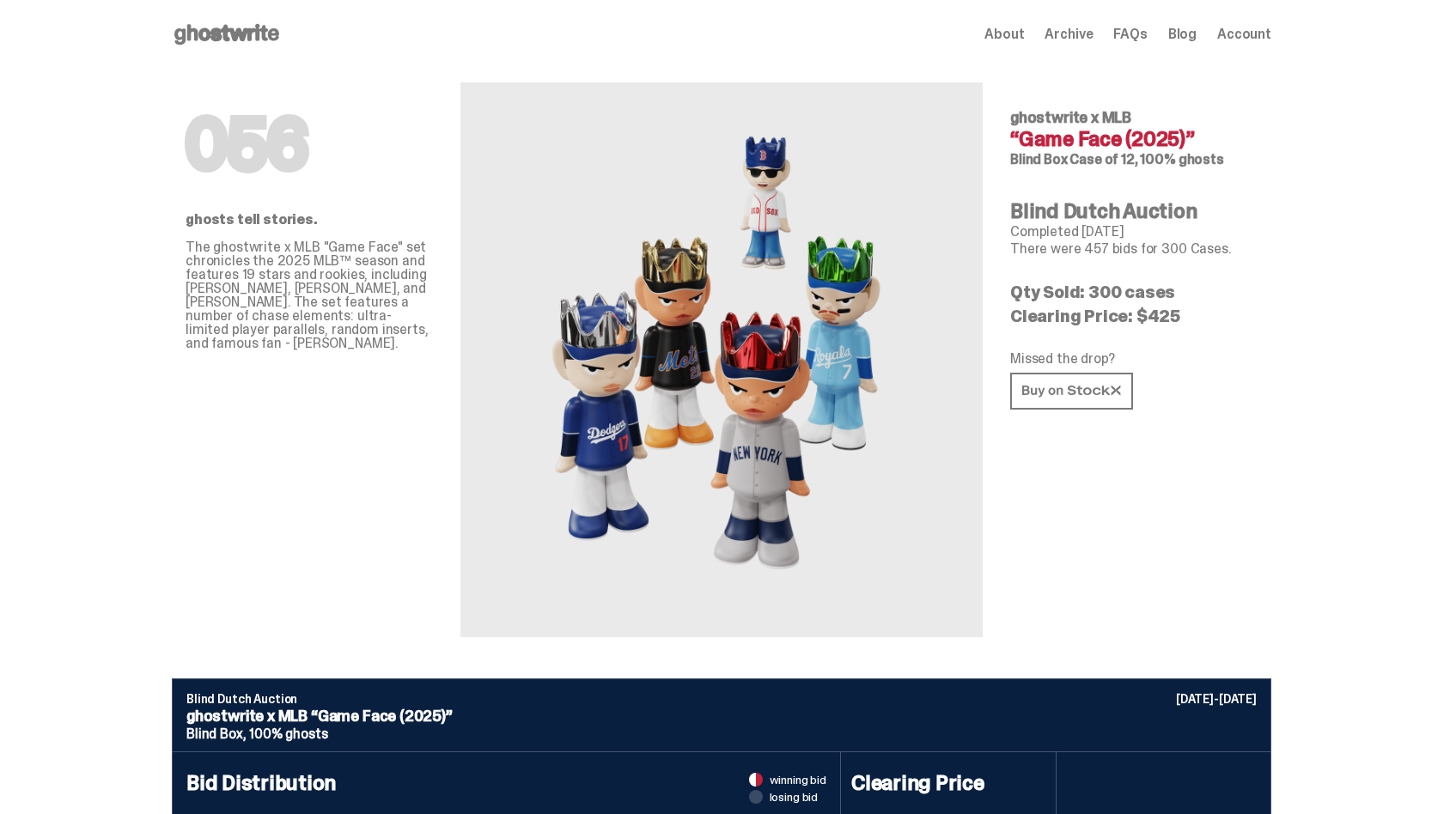 The width and height of the screenshot is (1456, 814). What do you see at coordinates (722, 360) in the screenshot?
I see `img: MLB&ldquo;Game Face (2025)&rdquo;` at bounding box center [722, 360].